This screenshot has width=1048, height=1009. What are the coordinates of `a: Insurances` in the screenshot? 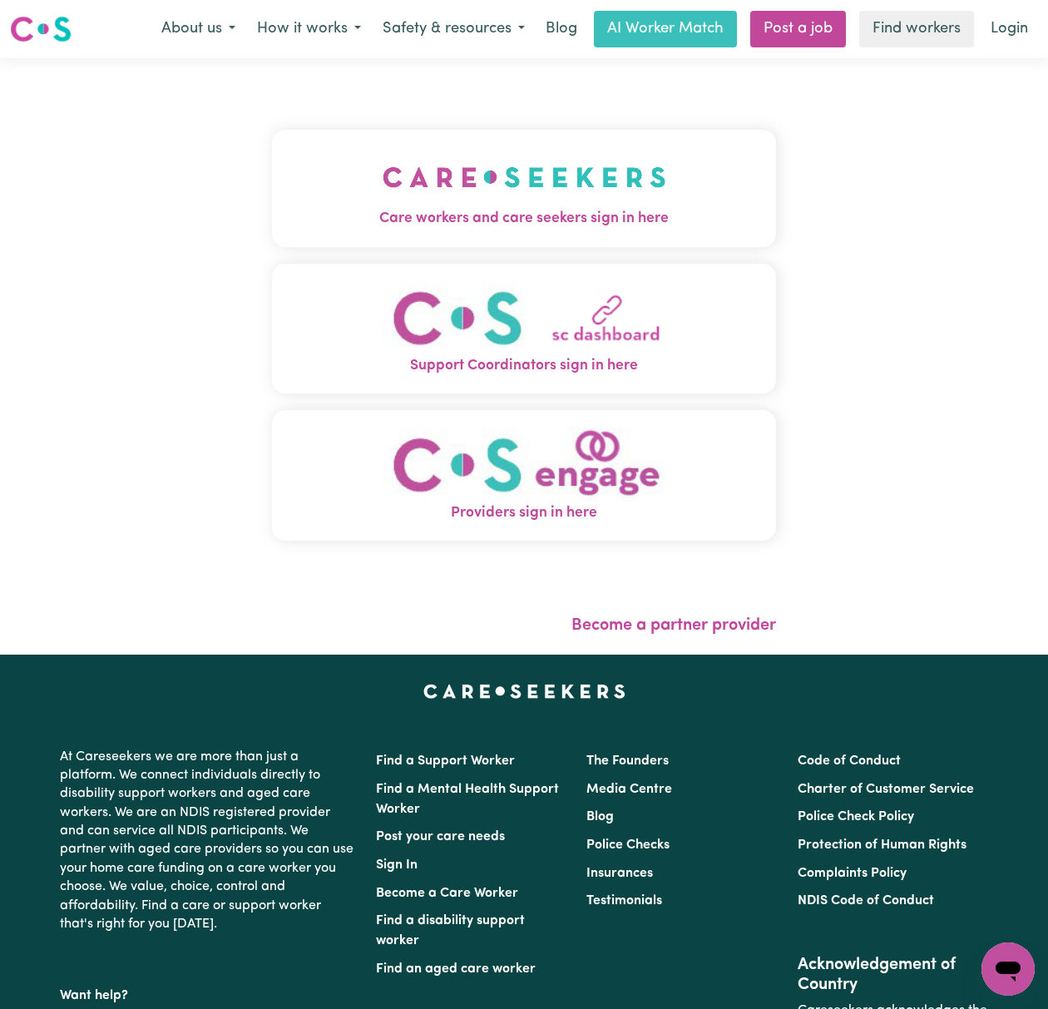 It's located at (620, 873).